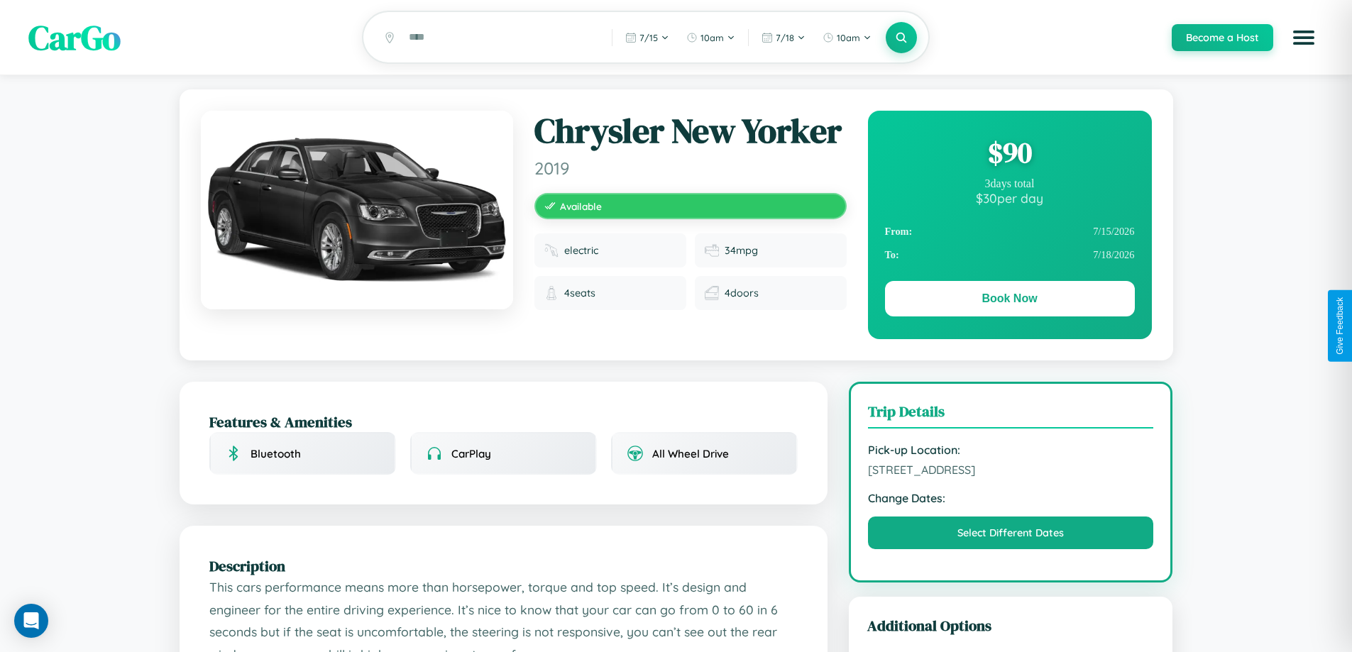  Describe the element at coordinates (1304, 38) in the screenshot. I see `button: Open menu` at that location.